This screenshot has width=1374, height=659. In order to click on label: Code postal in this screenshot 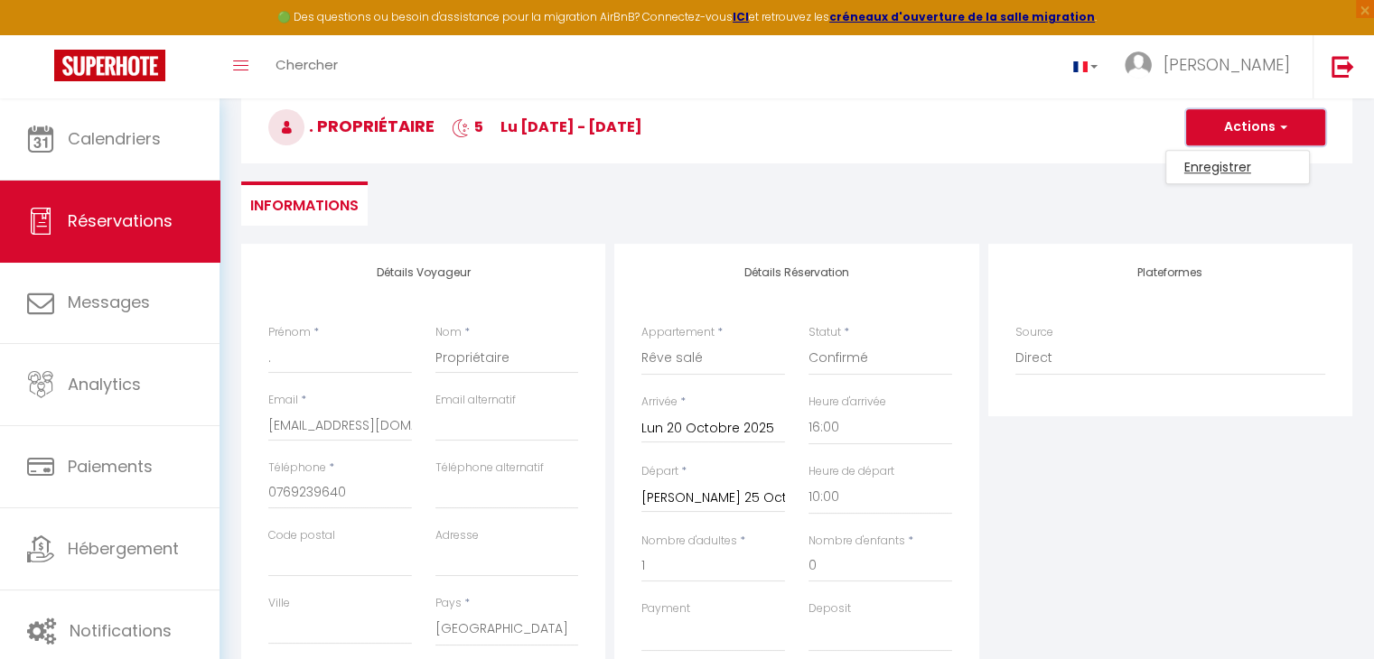, I will do `click(302, 536)`.